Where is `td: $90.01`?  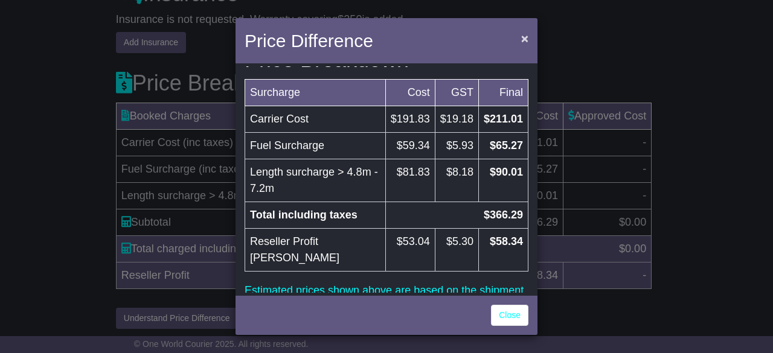
td: $90.01 is located at coordinates (503, 180).